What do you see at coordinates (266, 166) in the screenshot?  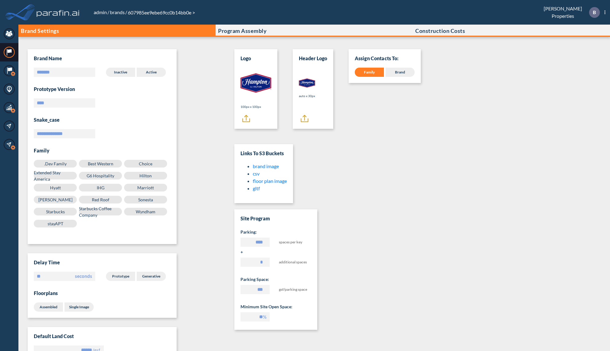 I see `a: brand image` at bounding box center [266, 166].